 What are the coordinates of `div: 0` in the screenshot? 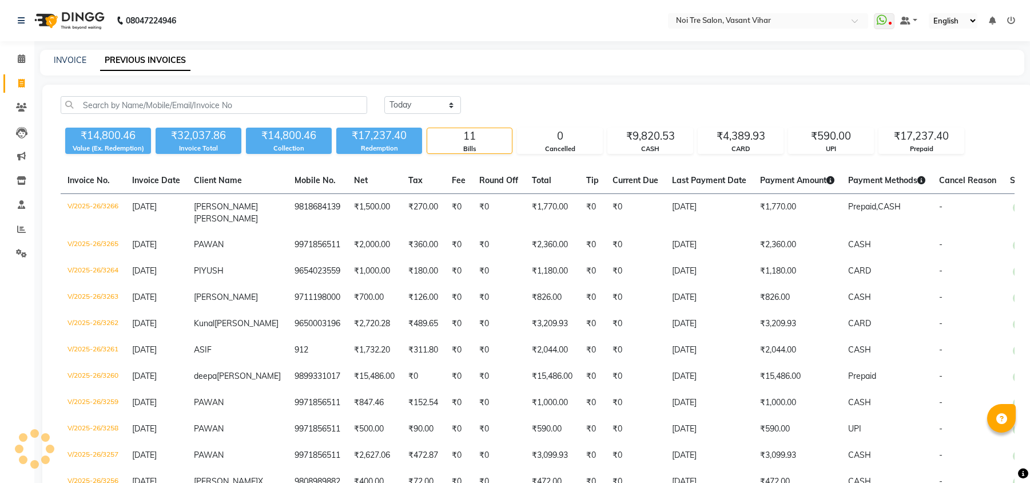 It's located at (560, 136).